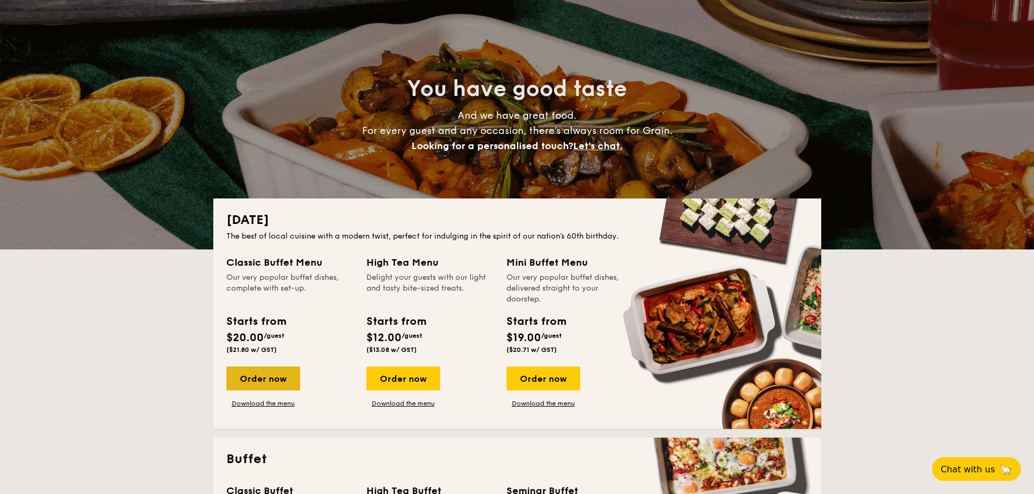 Image resolution: width=1034 pixels, height=494 pixels. I want to click on span: ($20.71 w/ GST), so click(531, 350).